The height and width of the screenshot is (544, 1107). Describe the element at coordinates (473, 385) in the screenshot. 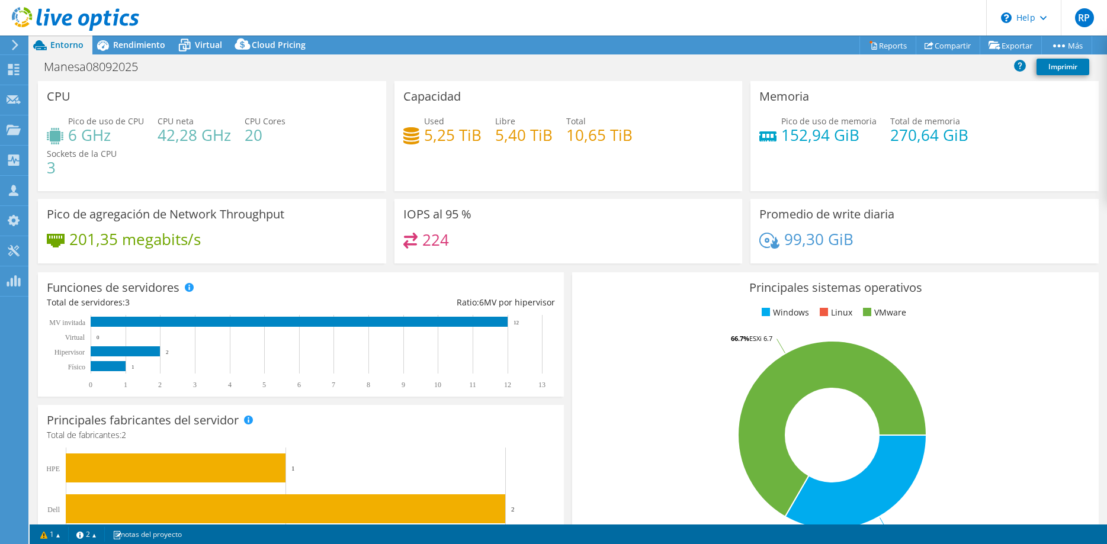

I see `text: 11` at that location.